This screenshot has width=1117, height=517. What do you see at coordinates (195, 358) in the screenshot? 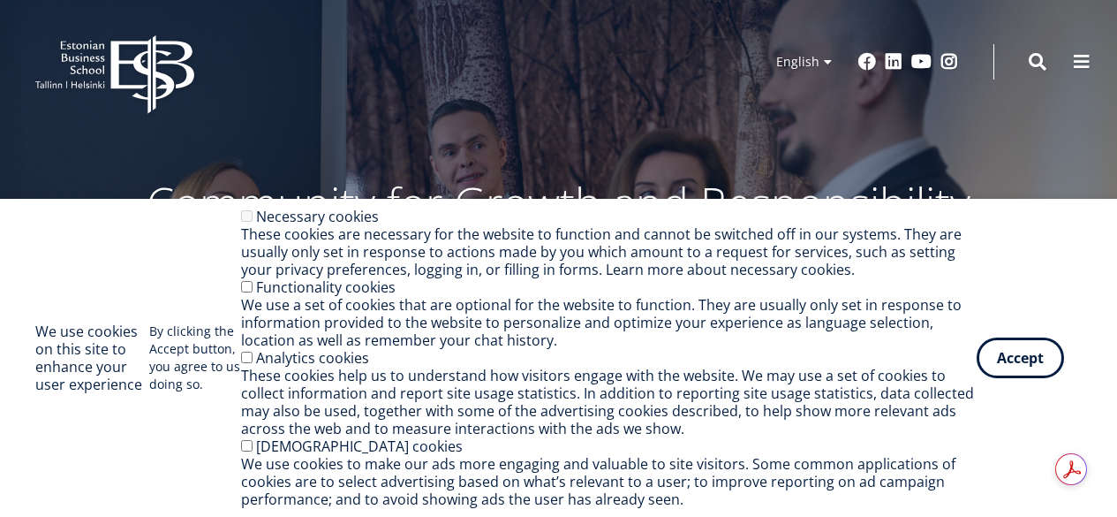
I see `p: By clicking the Accept button, you agree to us doing so.` at bounding box center [195, 358].